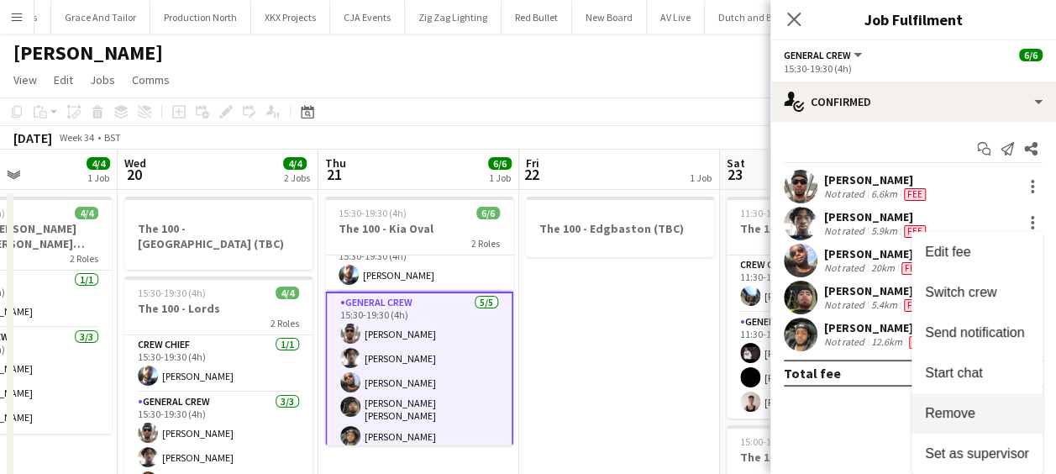 This screenshot has height=474, width=1056. Describe the element at coordinates (977, 252) in the screenshot. I see `button: Edit fee` at that location.